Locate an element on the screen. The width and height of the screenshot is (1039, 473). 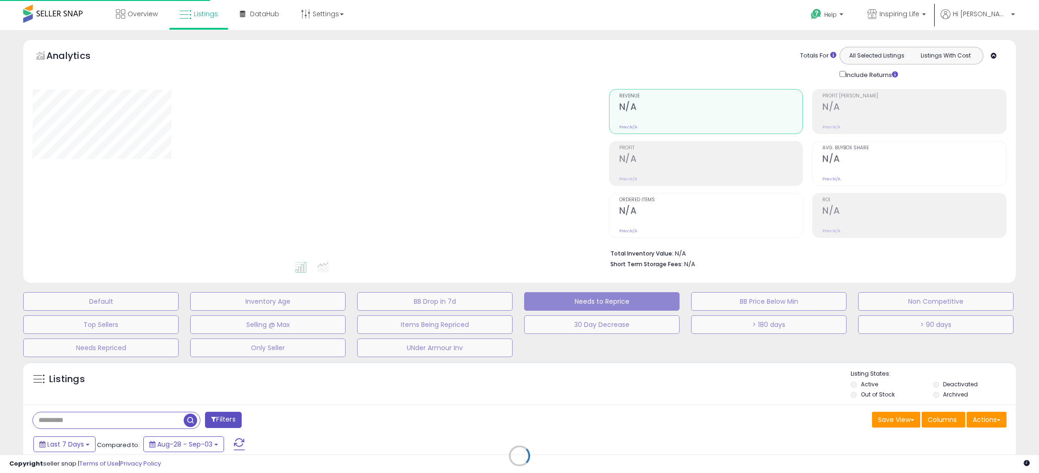
span: Overview is located at coordinates (142, 14).